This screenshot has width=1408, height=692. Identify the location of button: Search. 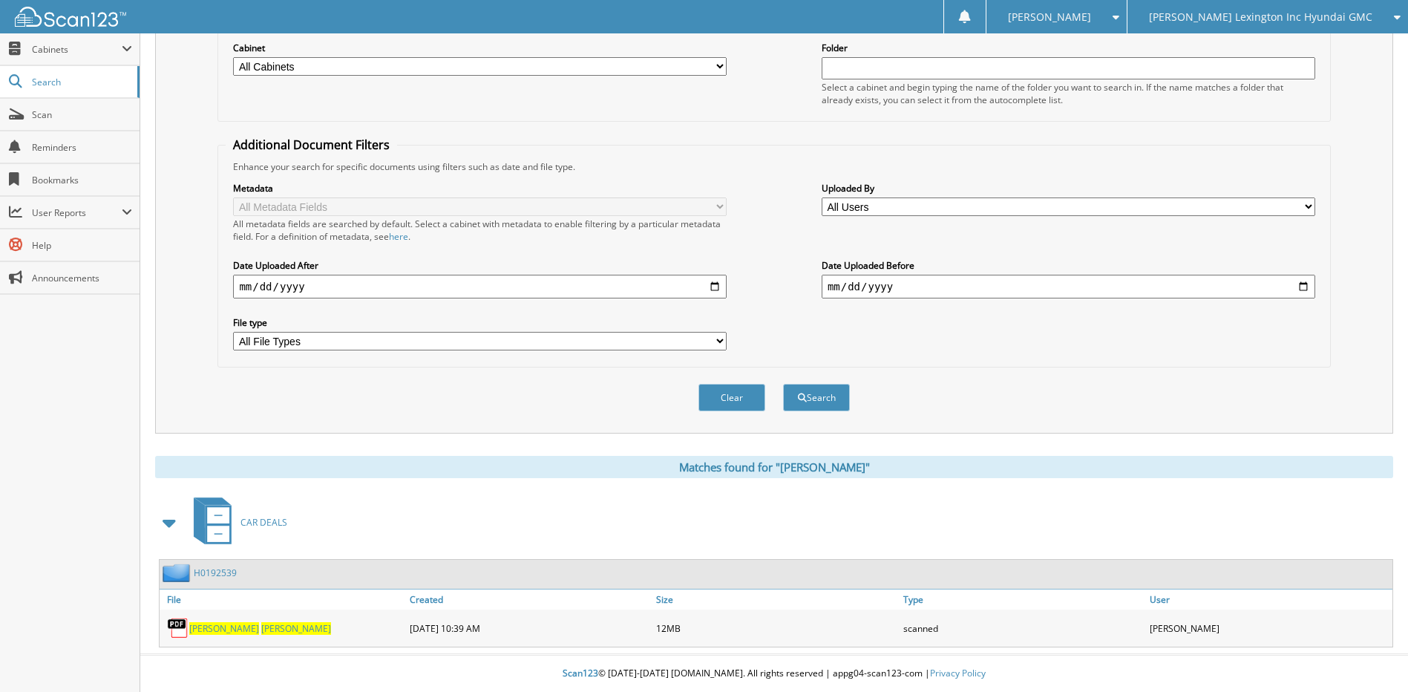
(817, 397).